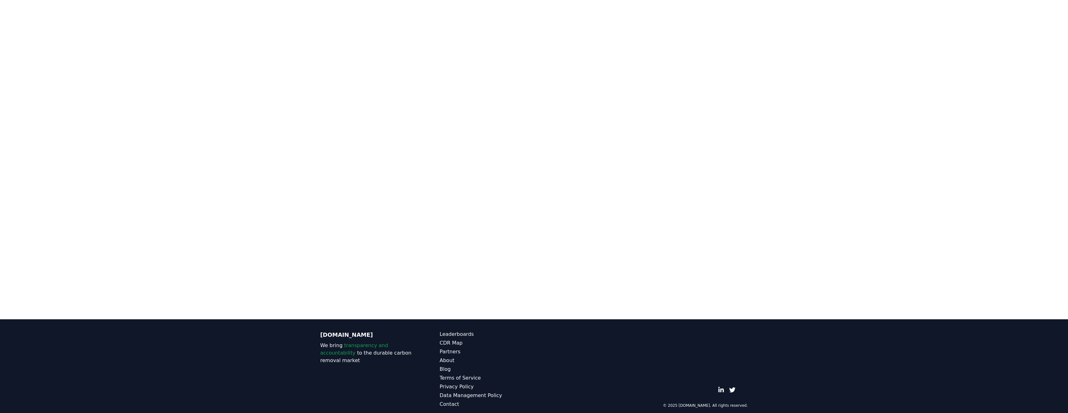 Image resolution: width=1068 pixels, height=413 pixels. What do you see at coordinates (487, 343) in the screenshot?
I see `a: CDR Map` at bounding box center [487, 343].